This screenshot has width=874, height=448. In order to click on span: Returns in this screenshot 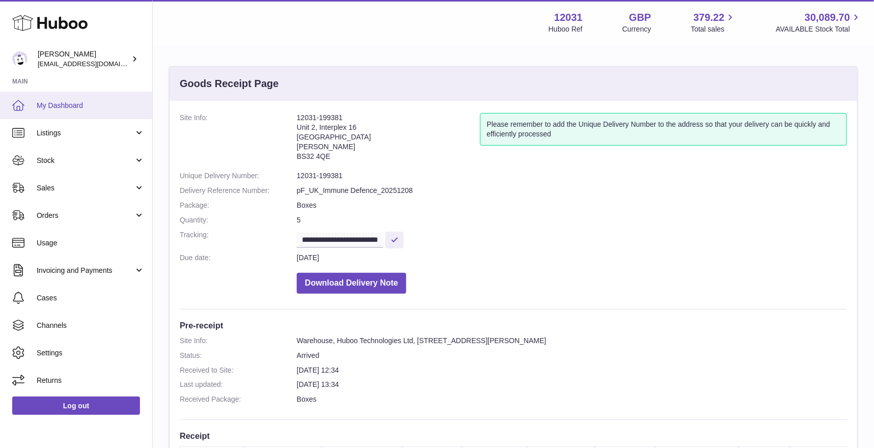, I will do `click(91, 380)`.